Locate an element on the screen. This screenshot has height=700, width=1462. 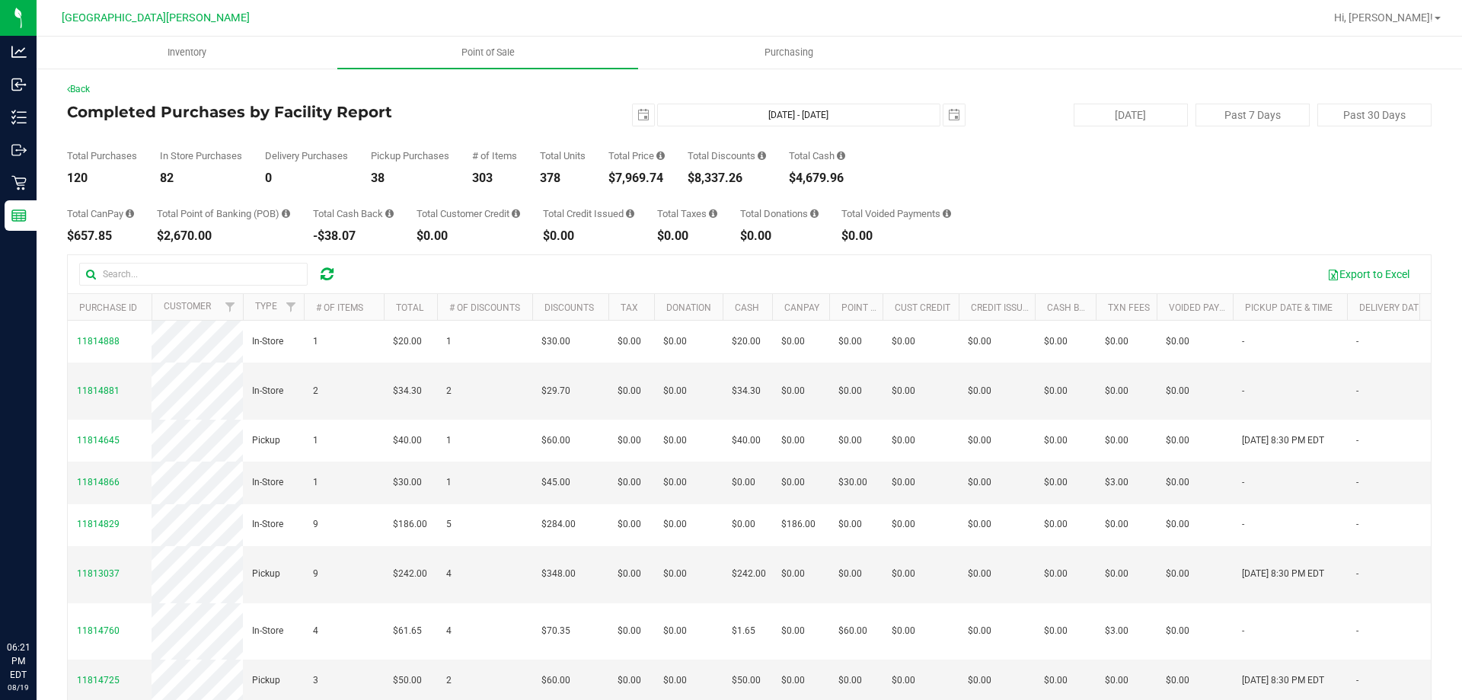
span: 11814645 is located at coordinates (98, 440).